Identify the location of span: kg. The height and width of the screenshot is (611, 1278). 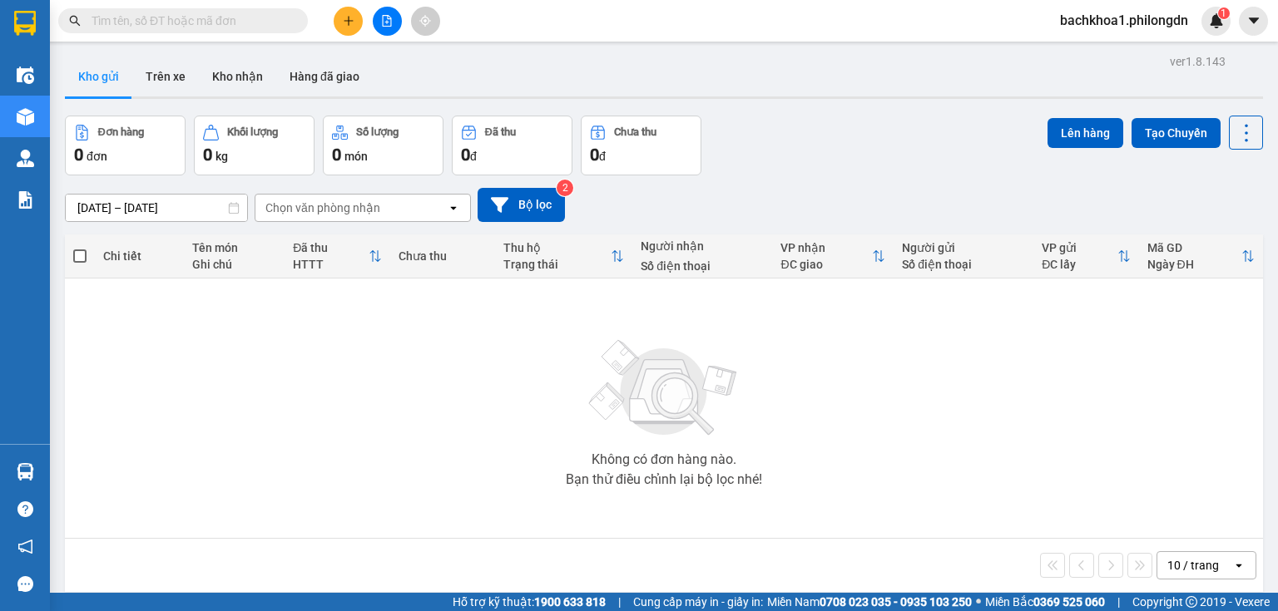
(221, 156).